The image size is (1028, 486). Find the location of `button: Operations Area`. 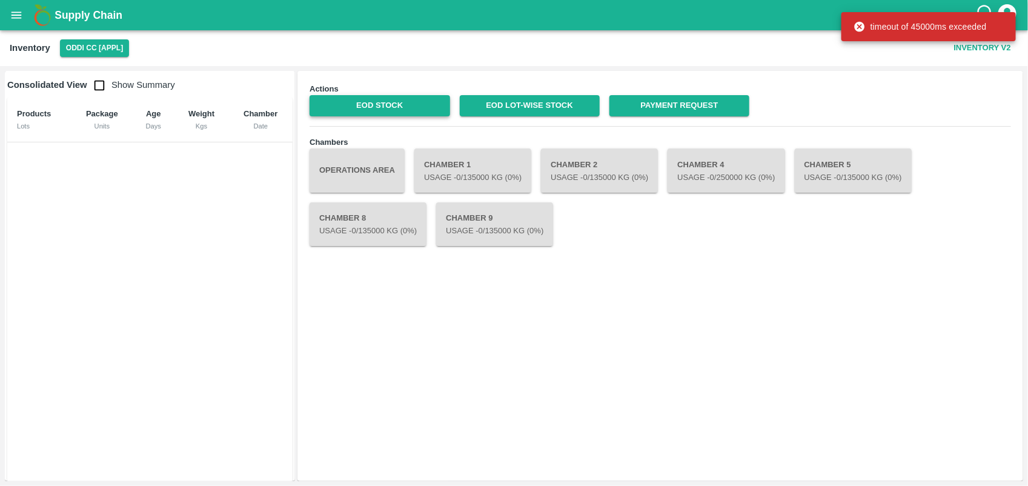

button: Operations Area is located at coordinates (357, 170).